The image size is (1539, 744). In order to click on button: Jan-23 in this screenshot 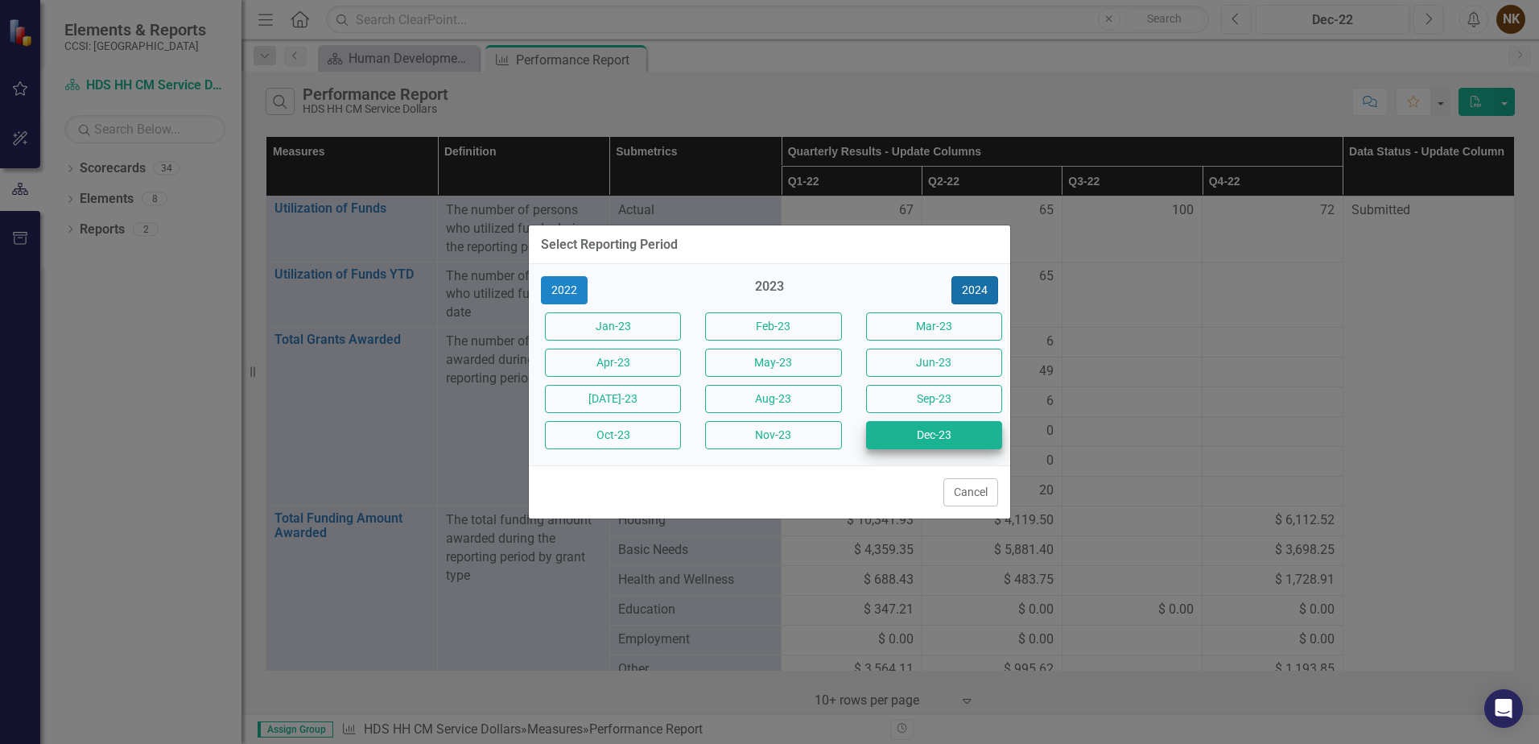, I will do `click(613, 326)`.